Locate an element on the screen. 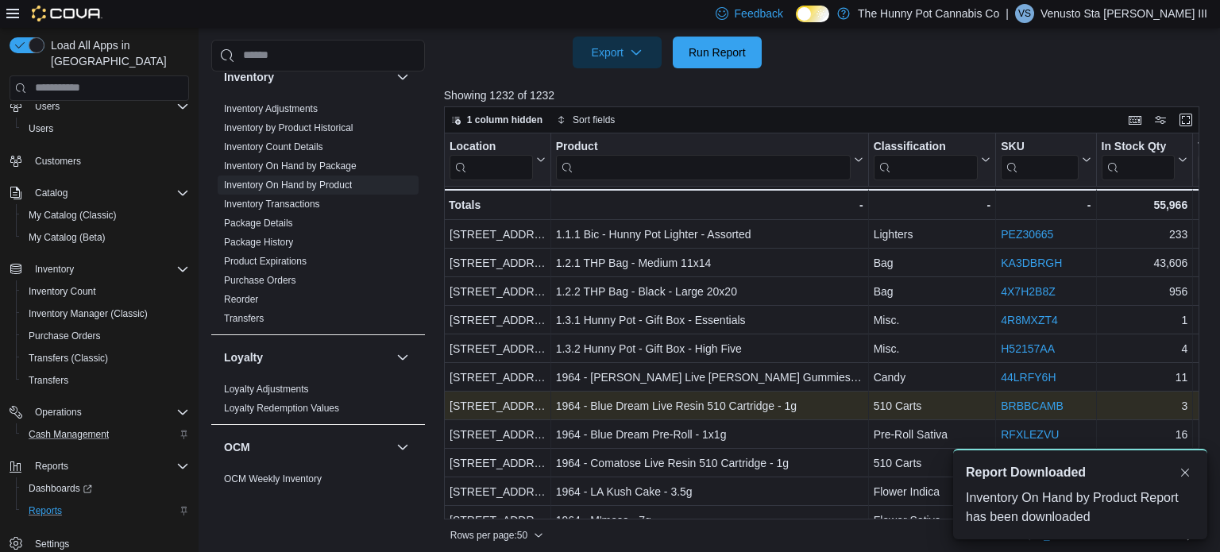 The image size is (1220, 552). span: Inventory Count is located at coordinates (62, 291).